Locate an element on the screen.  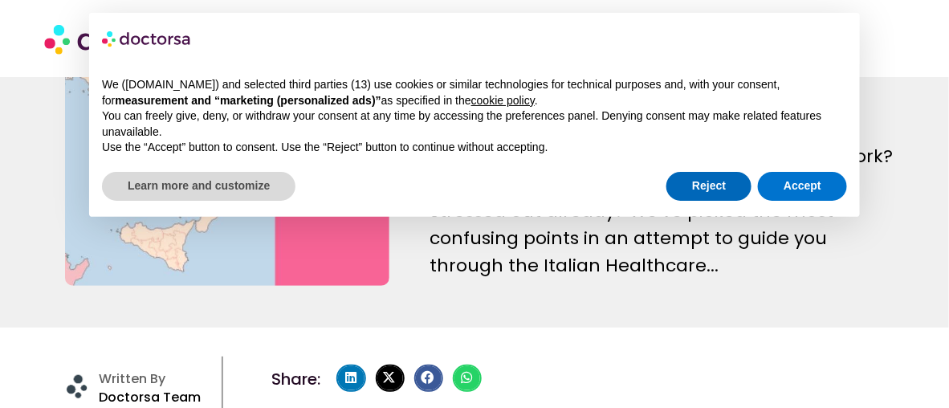
button: Learn more and customize is located at coordinates (198, 186).